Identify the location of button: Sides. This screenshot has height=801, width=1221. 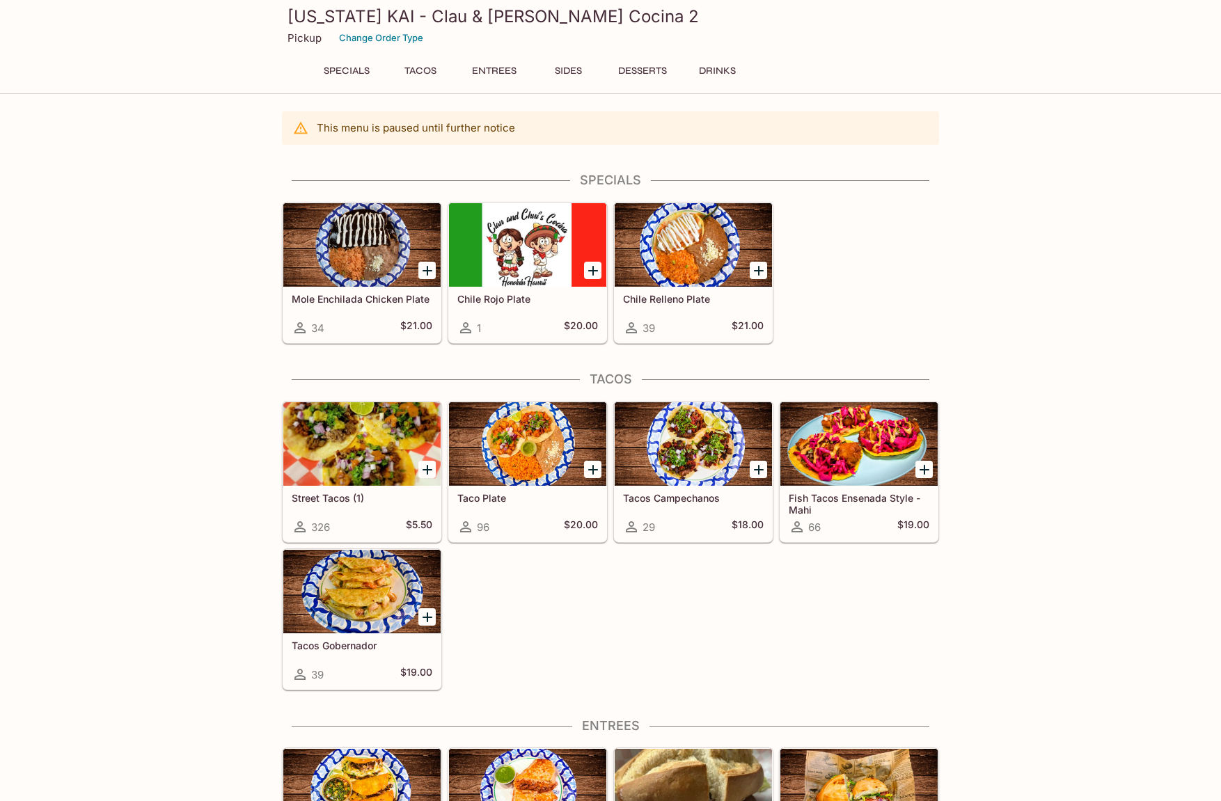
(568, 71).